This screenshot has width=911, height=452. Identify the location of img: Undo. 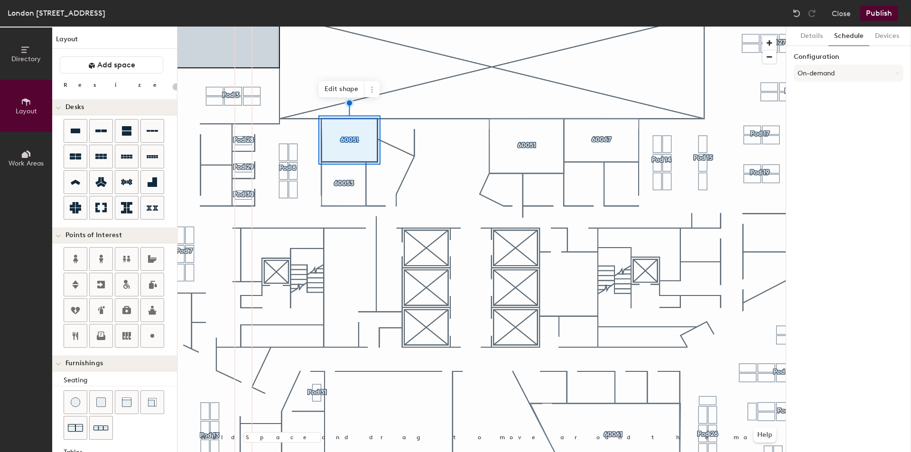
(796, 13).